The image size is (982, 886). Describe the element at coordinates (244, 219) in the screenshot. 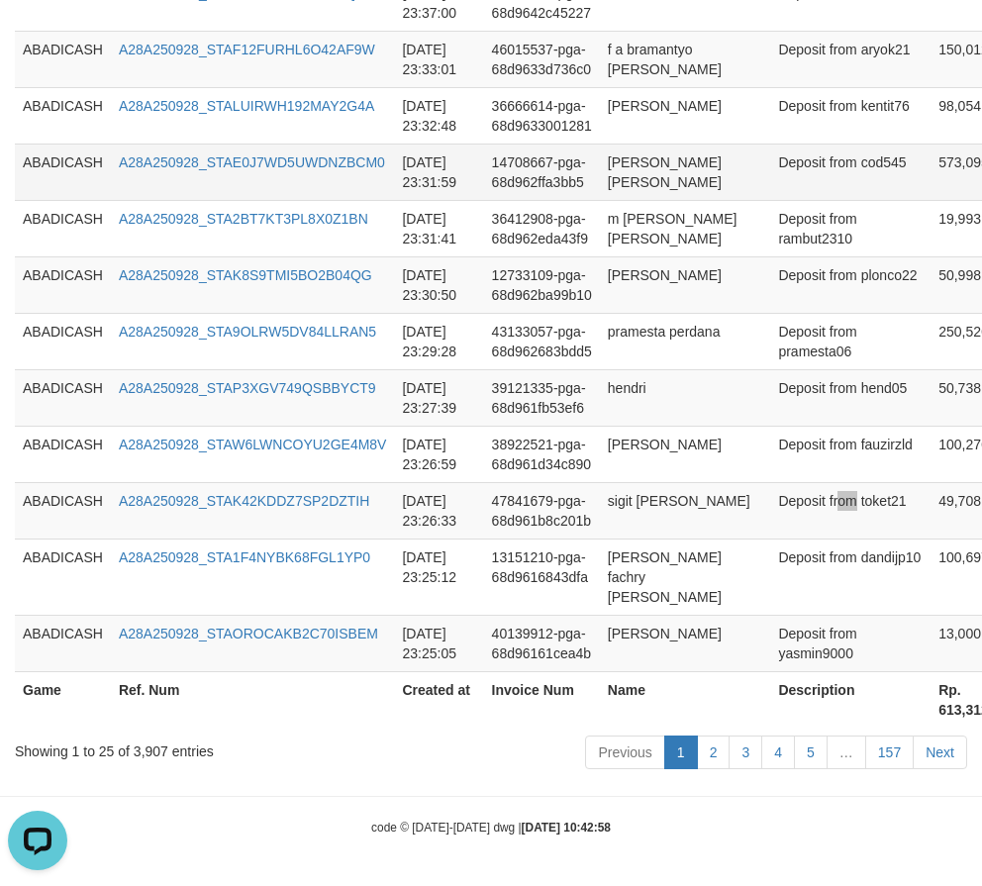

I see `a: A28A250928_STA2BT7KT3PL8X0Z1BN` at that location.